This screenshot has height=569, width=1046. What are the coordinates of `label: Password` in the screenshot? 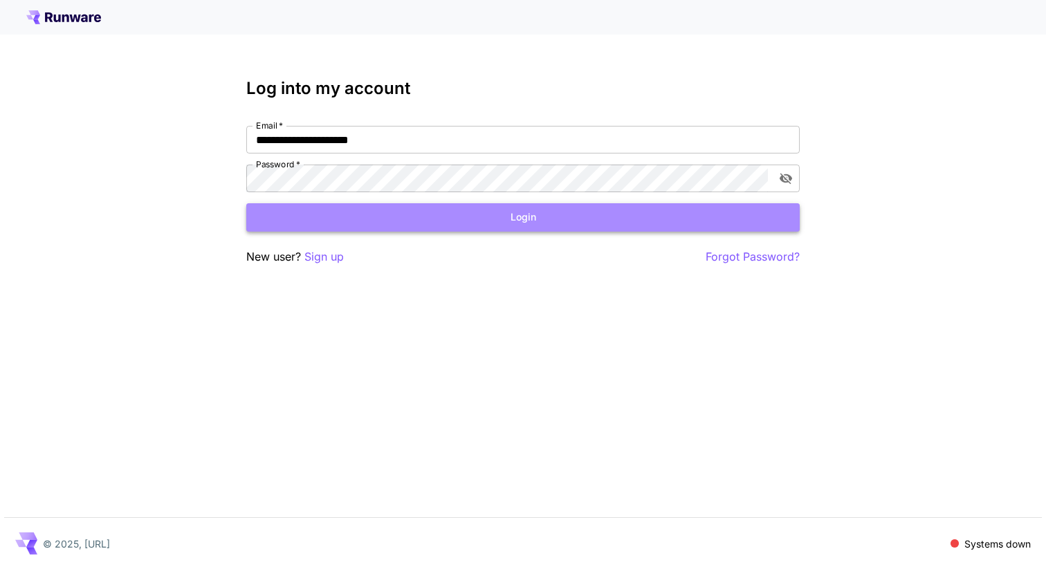 It's located at (278, 164).